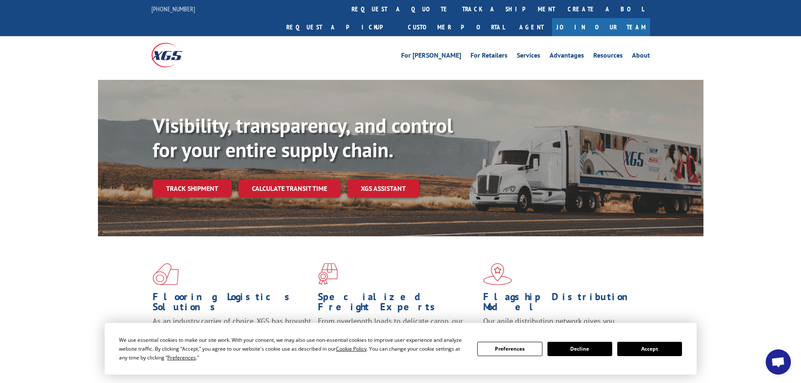  I want to click on img: xgs-icon-total-supply-chain-intelligence-red, so click(166, 274).